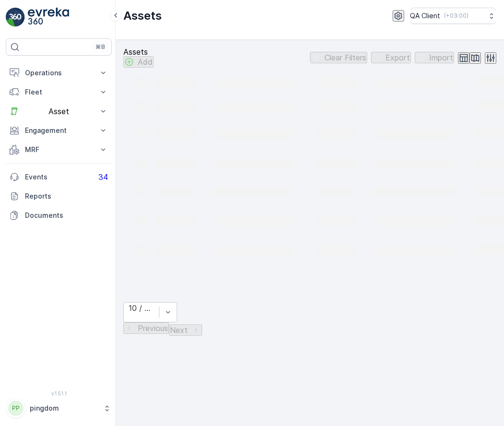  Describe the element at coordinates (345, 58) in the screenshot. I see `p: Clear Filters` at that location.